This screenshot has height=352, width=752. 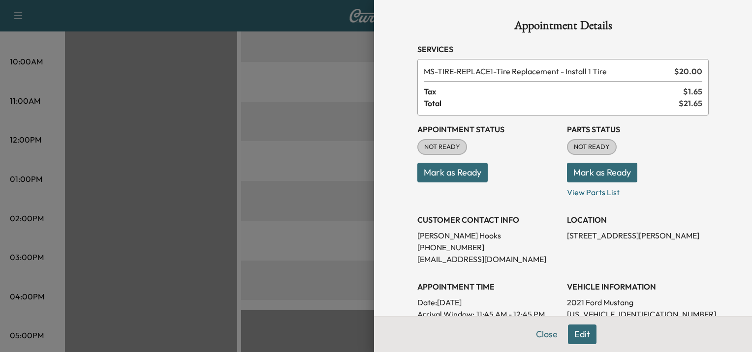 What do you see at coordinates (488, 314) in the screenshot?
I see `p: Arrival Window:` at bounding box center [488, 314].